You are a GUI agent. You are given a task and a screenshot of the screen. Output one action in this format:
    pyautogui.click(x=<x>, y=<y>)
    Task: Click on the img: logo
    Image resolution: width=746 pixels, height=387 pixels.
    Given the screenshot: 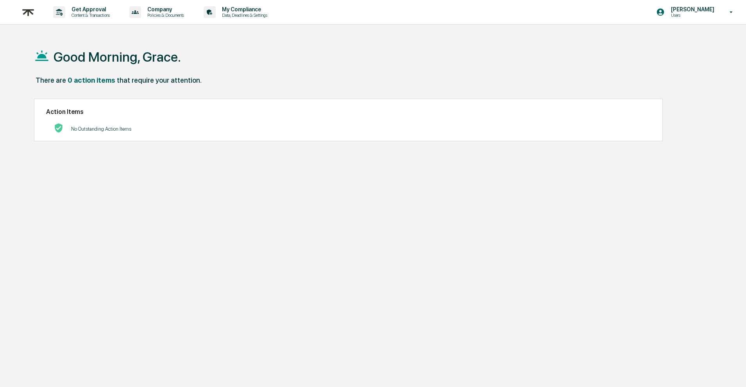 What is the action you would take?
    pyautogui.click(x=28, y=12)
    